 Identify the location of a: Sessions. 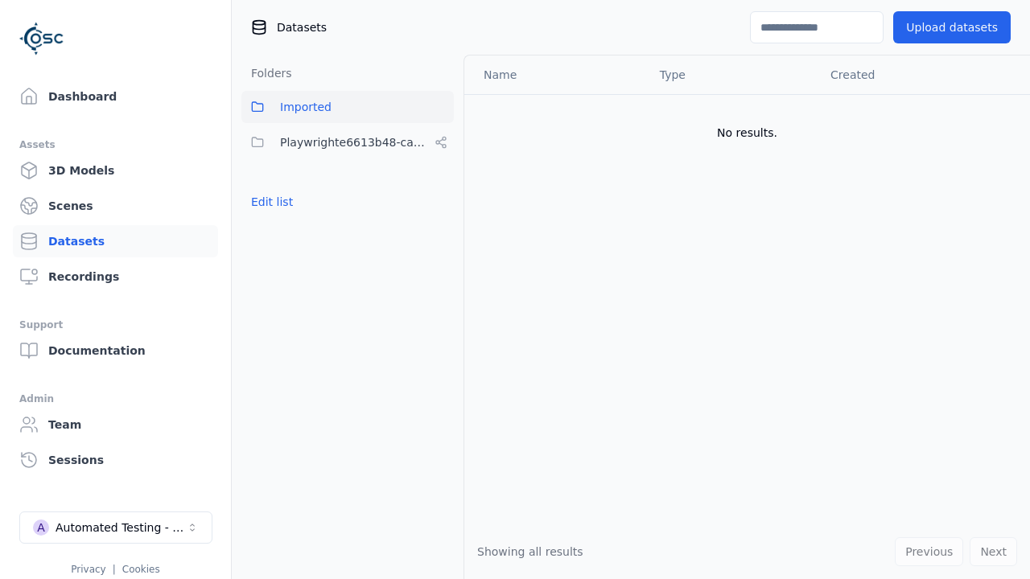
(115, 460).